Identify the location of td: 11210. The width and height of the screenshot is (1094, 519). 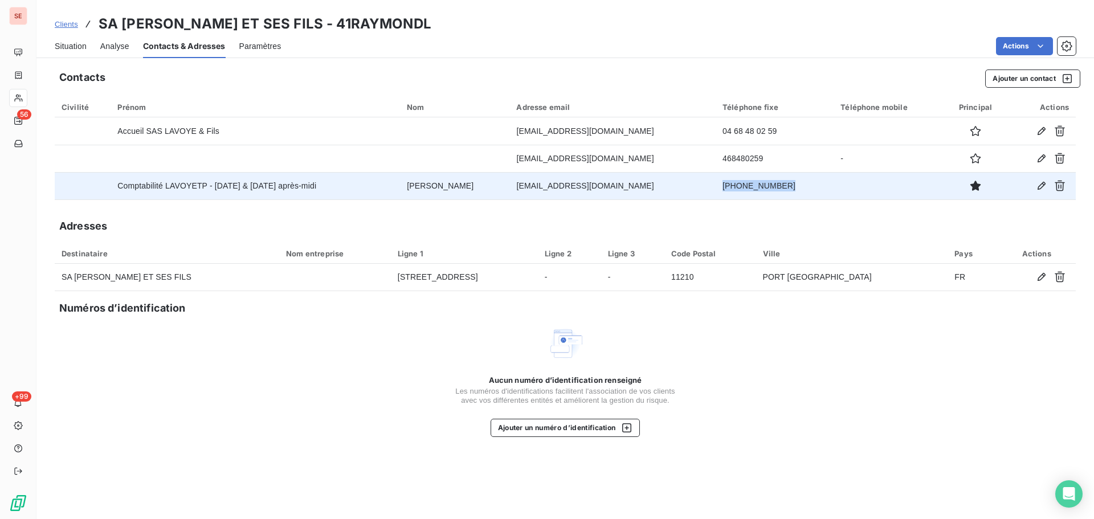
(710, 277).